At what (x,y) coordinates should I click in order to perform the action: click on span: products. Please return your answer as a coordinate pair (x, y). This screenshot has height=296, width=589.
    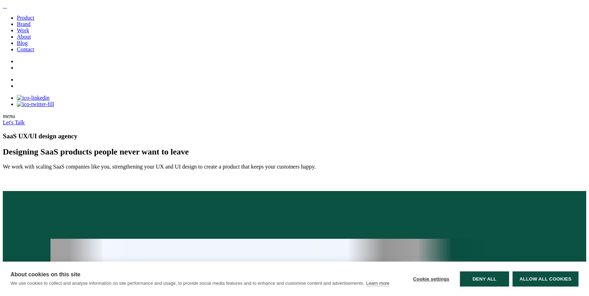
    Looking at the image, I should click on (76, 152).